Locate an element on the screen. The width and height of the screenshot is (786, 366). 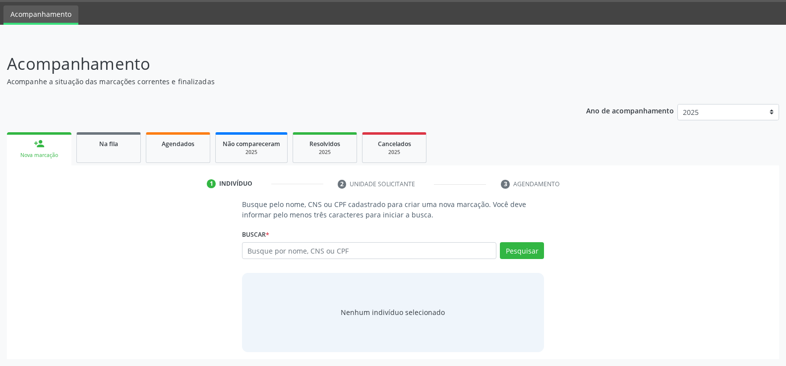
div: Nenhum indivíduo selecionado is located at coordinates (393, 312).